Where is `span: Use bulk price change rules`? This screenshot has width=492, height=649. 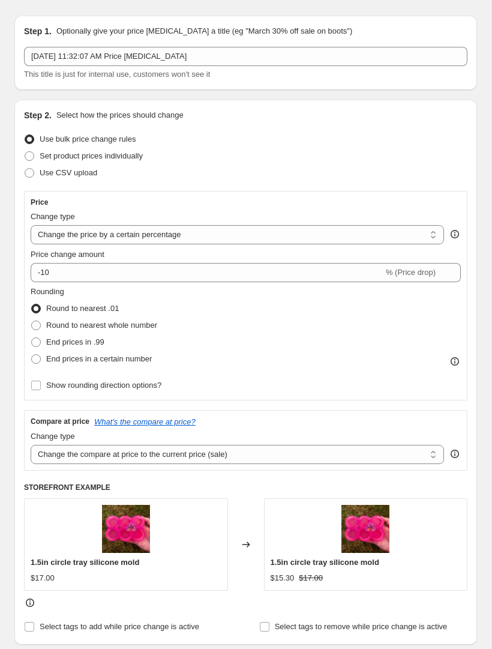 span: Use bulk price change rules is located at coordinates (88, 139).